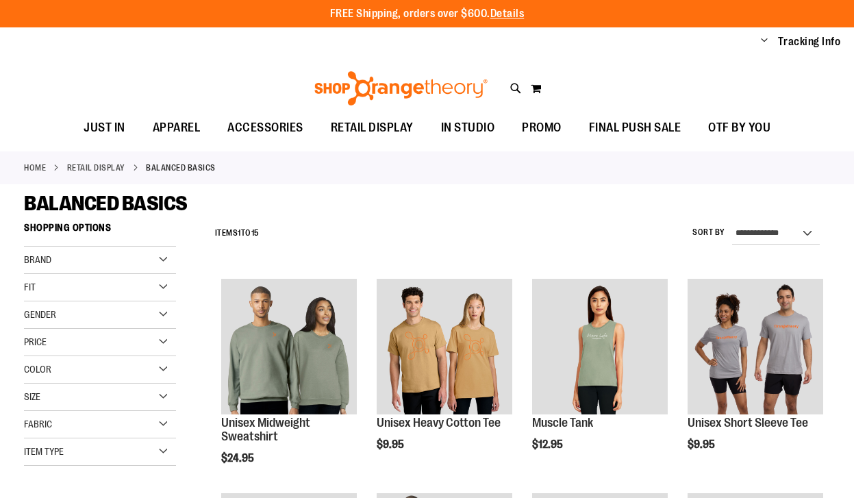 This screenshot has width=854, height=498. What do you see at coordinates (238, 458) in the screenshot?
I see `span: $24.95` at bounding box center [238, 458].